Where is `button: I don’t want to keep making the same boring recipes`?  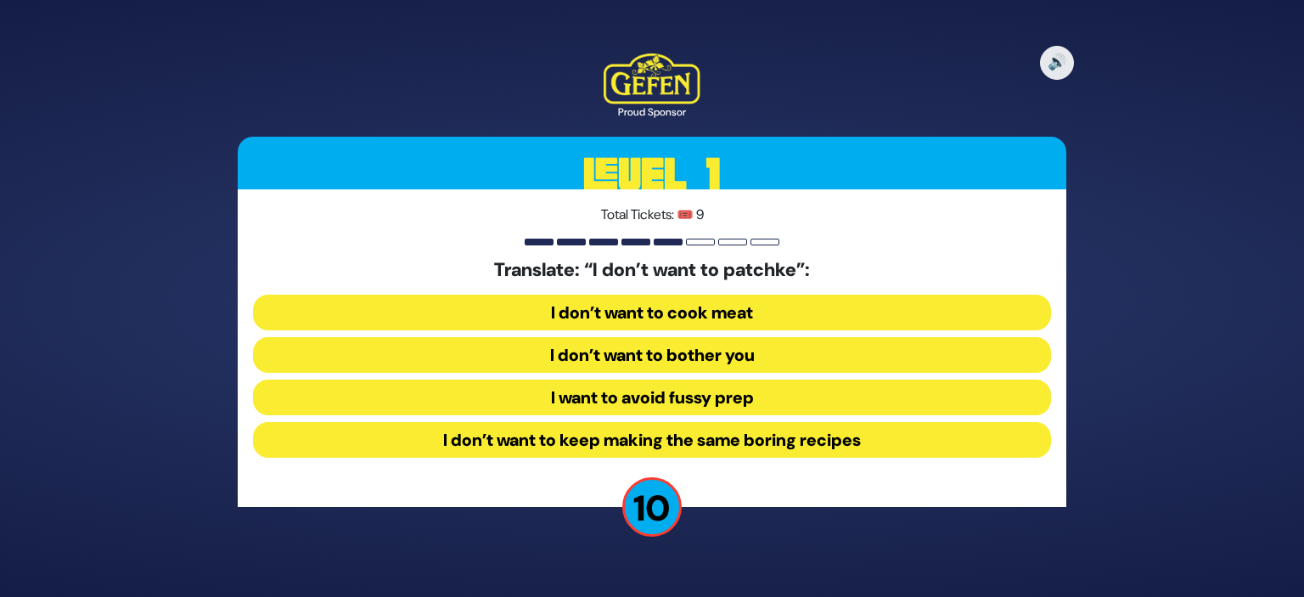 button: I don’t want to keep making the same boring recipes is located at coordinates (652, 440).